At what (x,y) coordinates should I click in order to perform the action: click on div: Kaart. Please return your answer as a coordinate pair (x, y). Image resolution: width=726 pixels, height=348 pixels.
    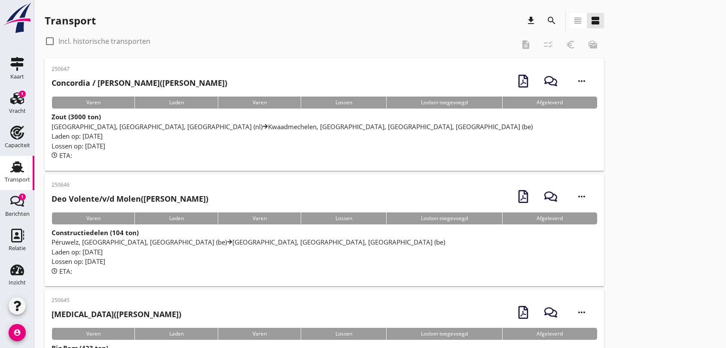
    Looking at the image, I should click on (17, 76).